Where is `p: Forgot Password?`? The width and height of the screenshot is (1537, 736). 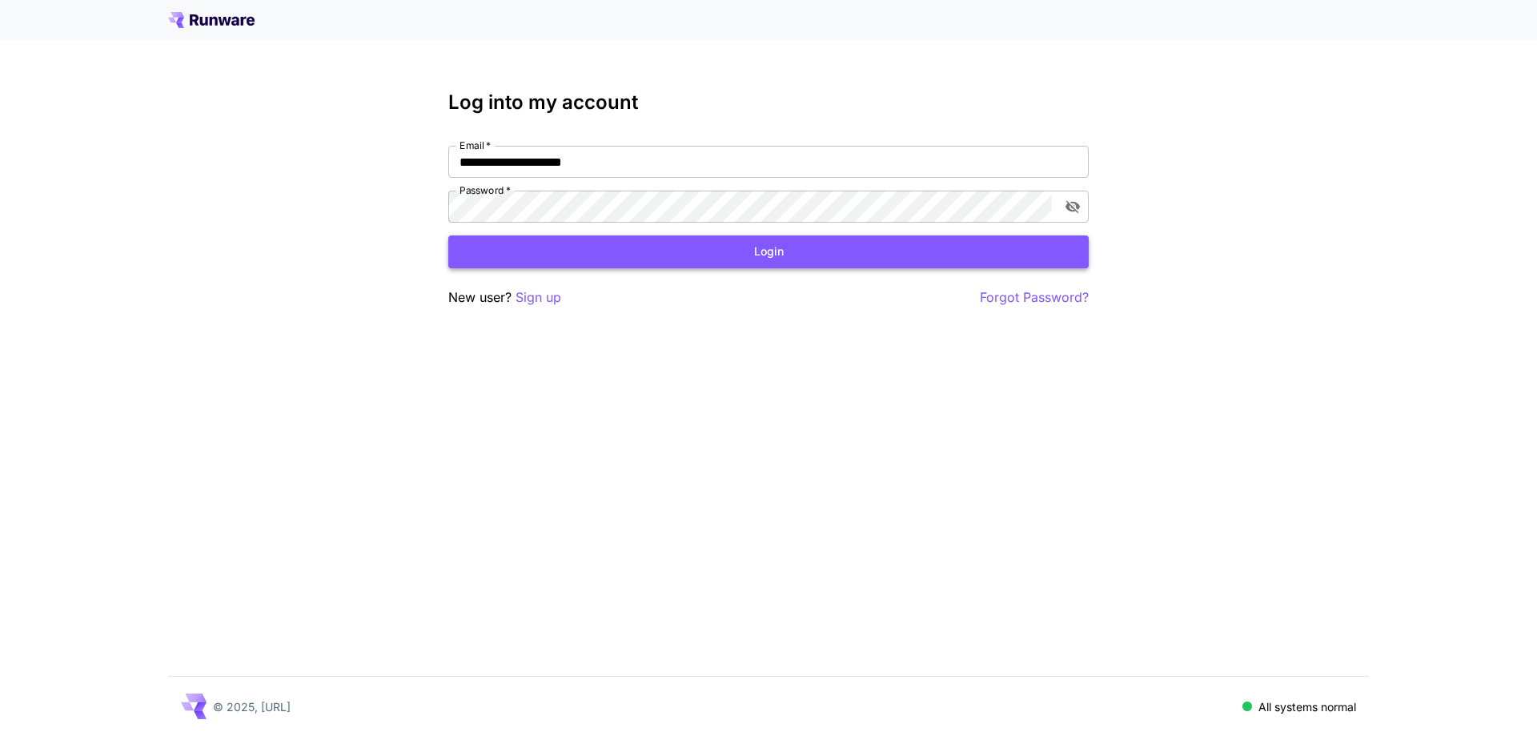
p: Forgot Password? is located at coordinates (1034, 297).